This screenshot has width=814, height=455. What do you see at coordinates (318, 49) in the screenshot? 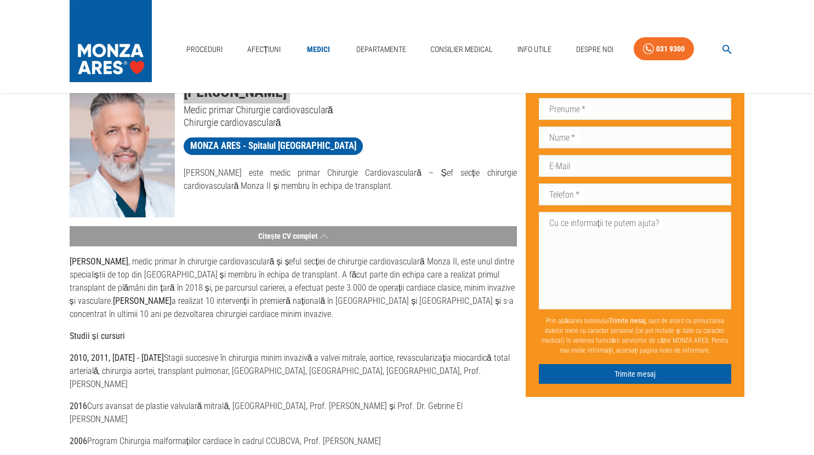
I see `a: Medici` at bounding box center [318, 49].